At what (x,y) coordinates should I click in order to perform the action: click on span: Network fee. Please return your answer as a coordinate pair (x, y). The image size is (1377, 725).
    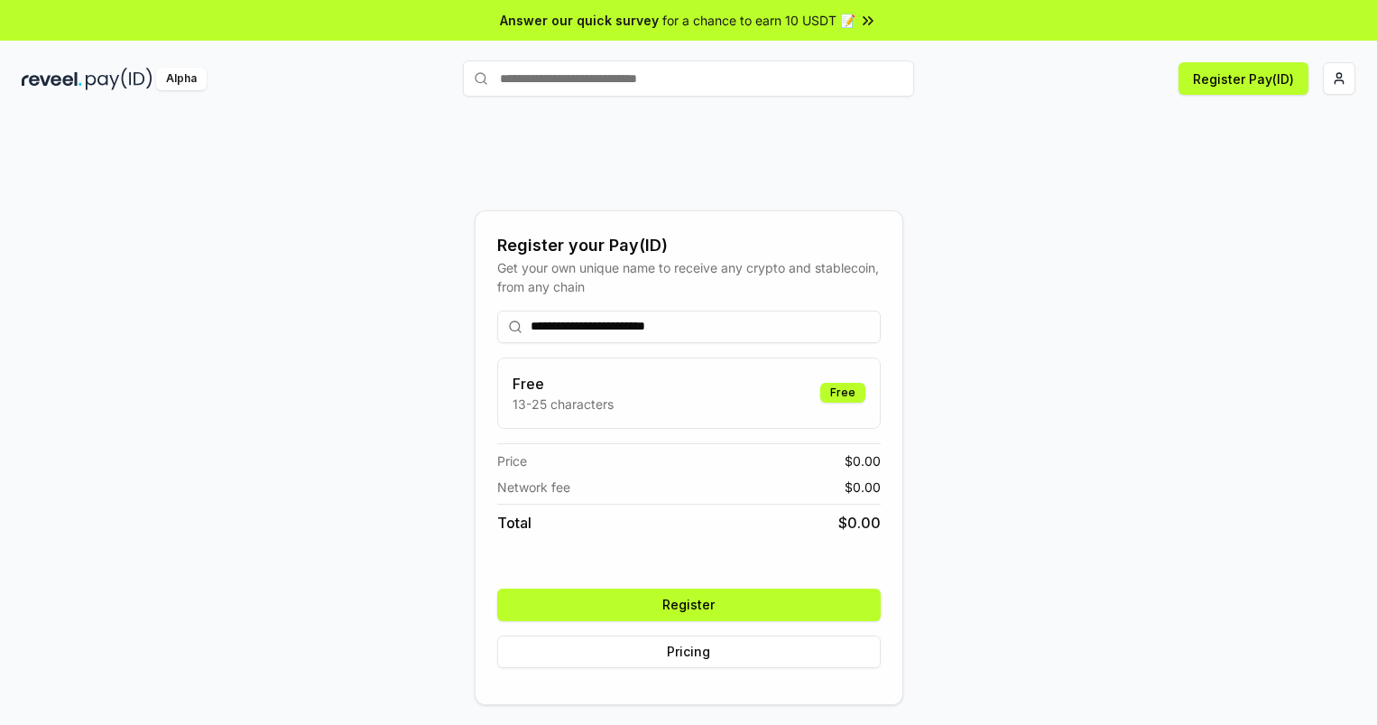
    Looking at the image, I should click on (533, 486).